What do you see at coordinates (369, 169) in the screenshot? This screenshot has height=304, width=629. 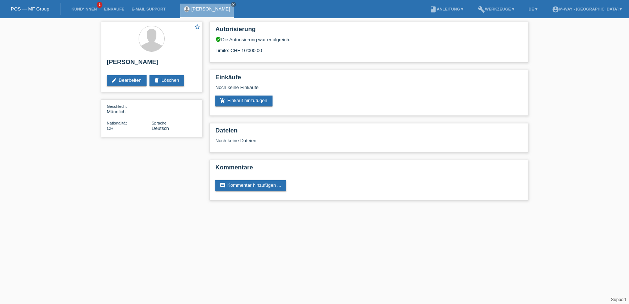 I see `h2: Kommentare` at bounding box center [369, 169].